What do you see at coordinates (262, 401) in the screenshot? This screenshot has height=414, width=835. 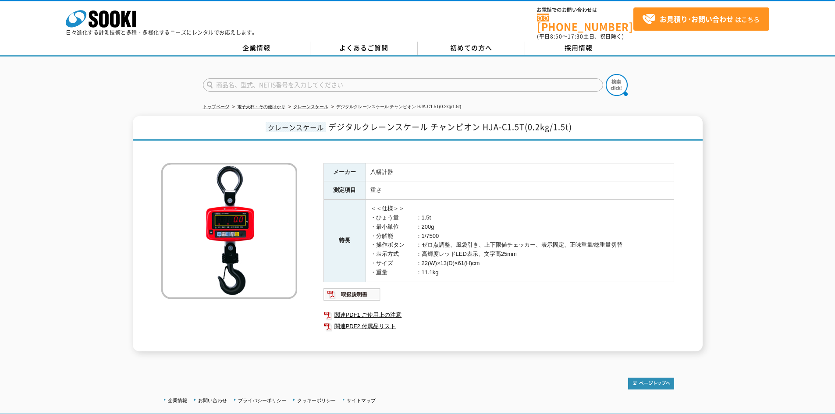 I see `a: プライバシーポリシー` at bounding box center [262, 401].